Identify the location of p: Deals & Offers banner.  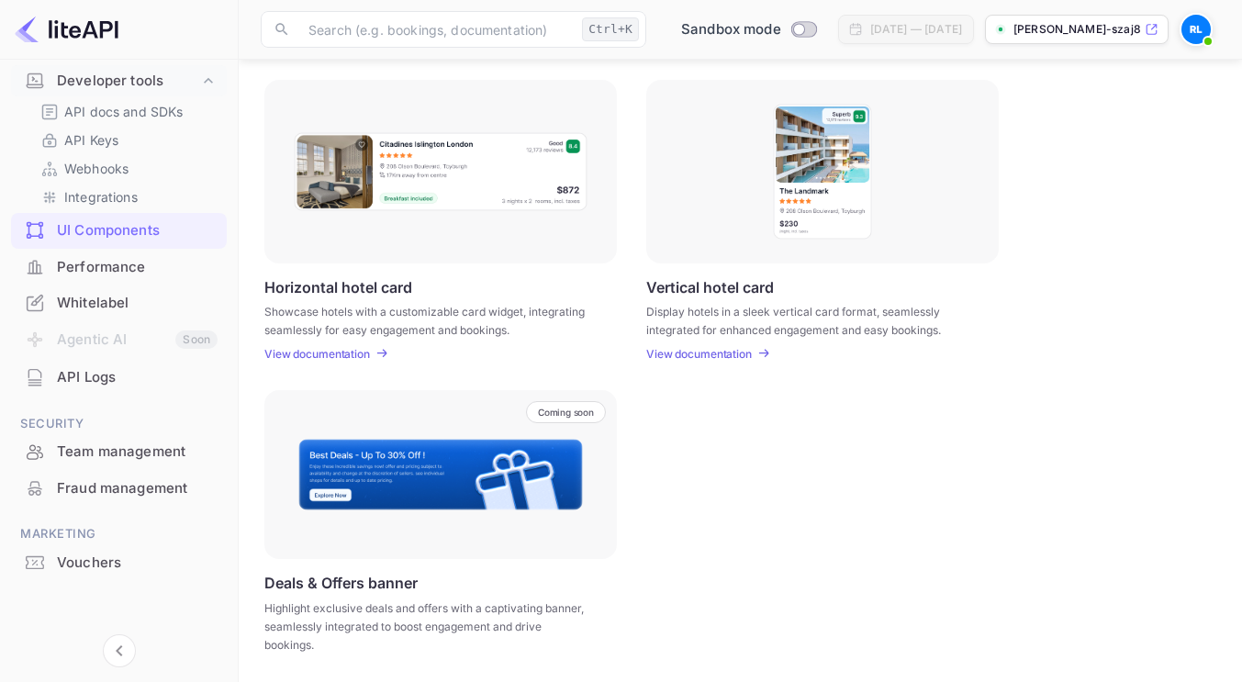
(340, 583).